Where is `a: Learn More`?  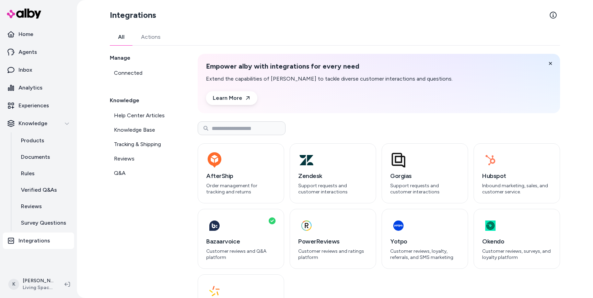
a: Learn More is located at coordinates (232, 98).